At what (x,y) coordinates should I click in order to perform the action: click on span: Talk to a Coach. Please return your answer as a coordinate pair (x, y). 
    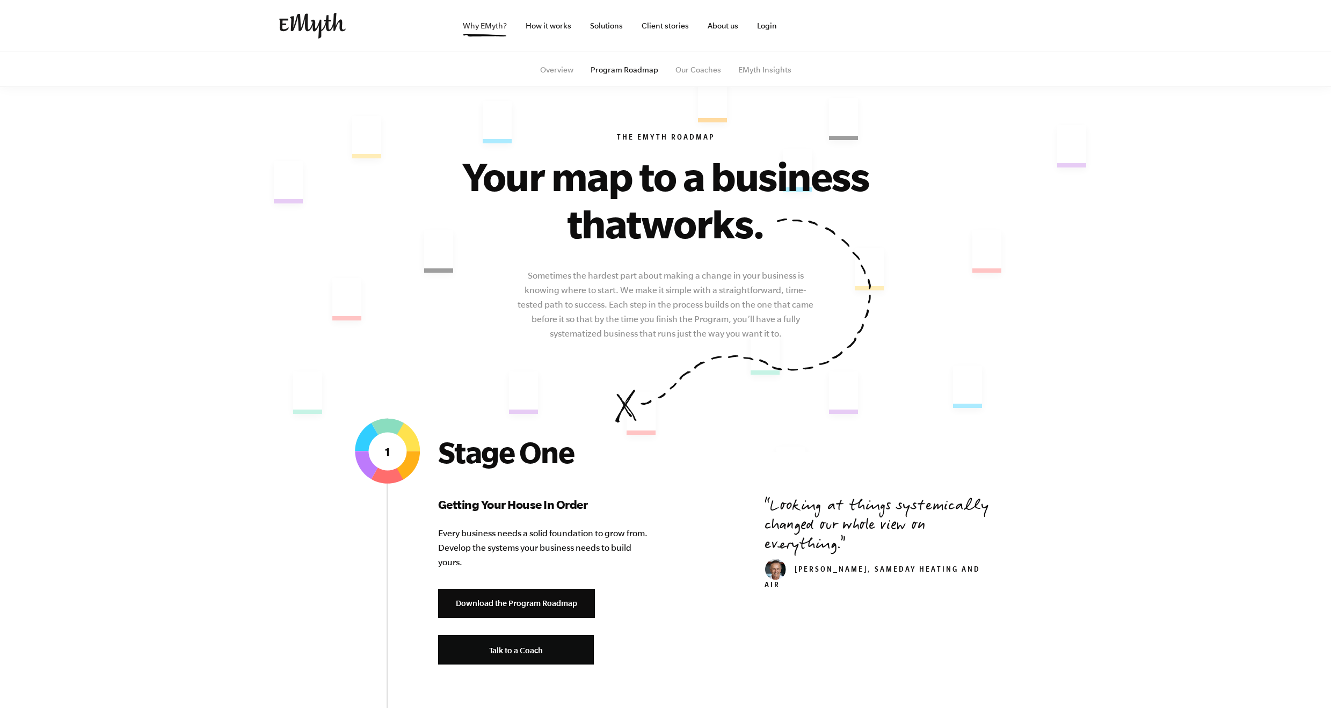
    Looking at the image, I should click on (516, 650).